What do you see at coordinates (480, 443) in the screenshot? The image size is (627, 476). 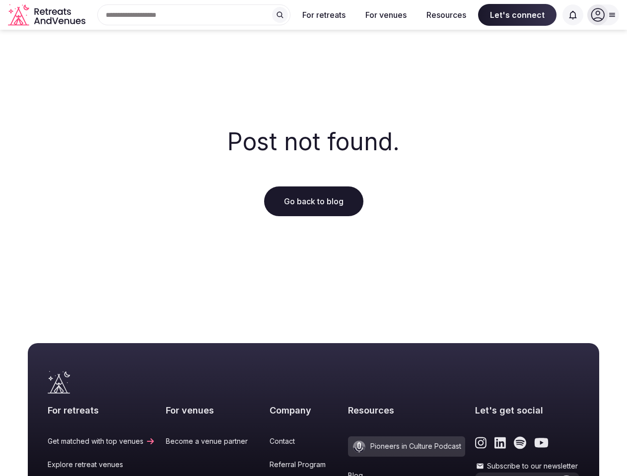 I see `a: Link to the retreats and venues Instagram page` at bounding box center [480, 443].